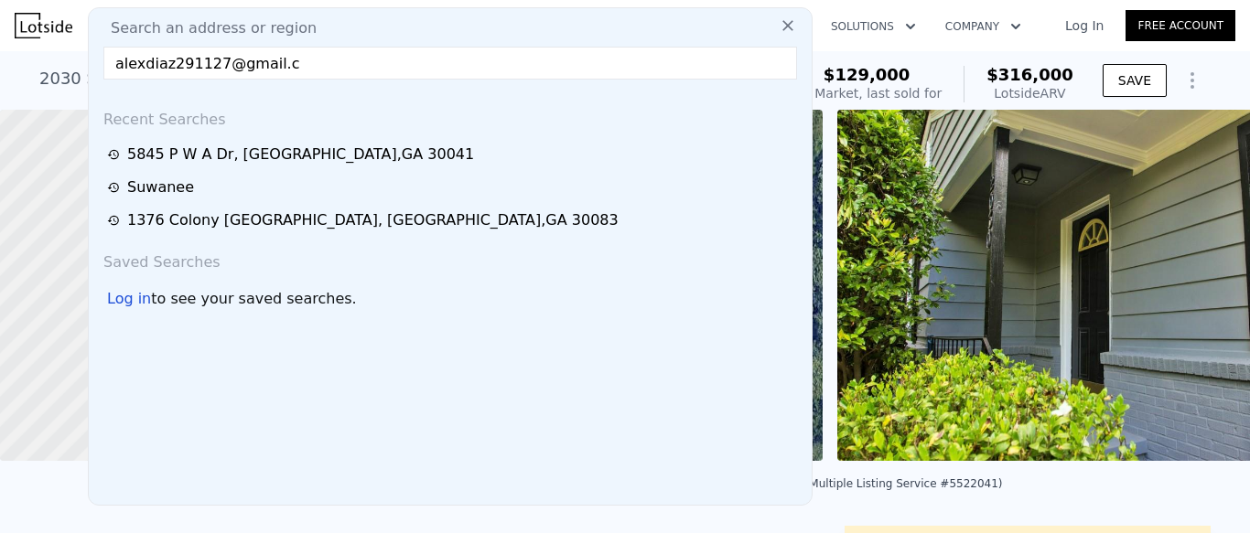 The width and height of the screenshot is (1250, 533). Describe the element at coordinates (253, 299) in the screenshot. I see `span: to see your saved searches.` at that location.